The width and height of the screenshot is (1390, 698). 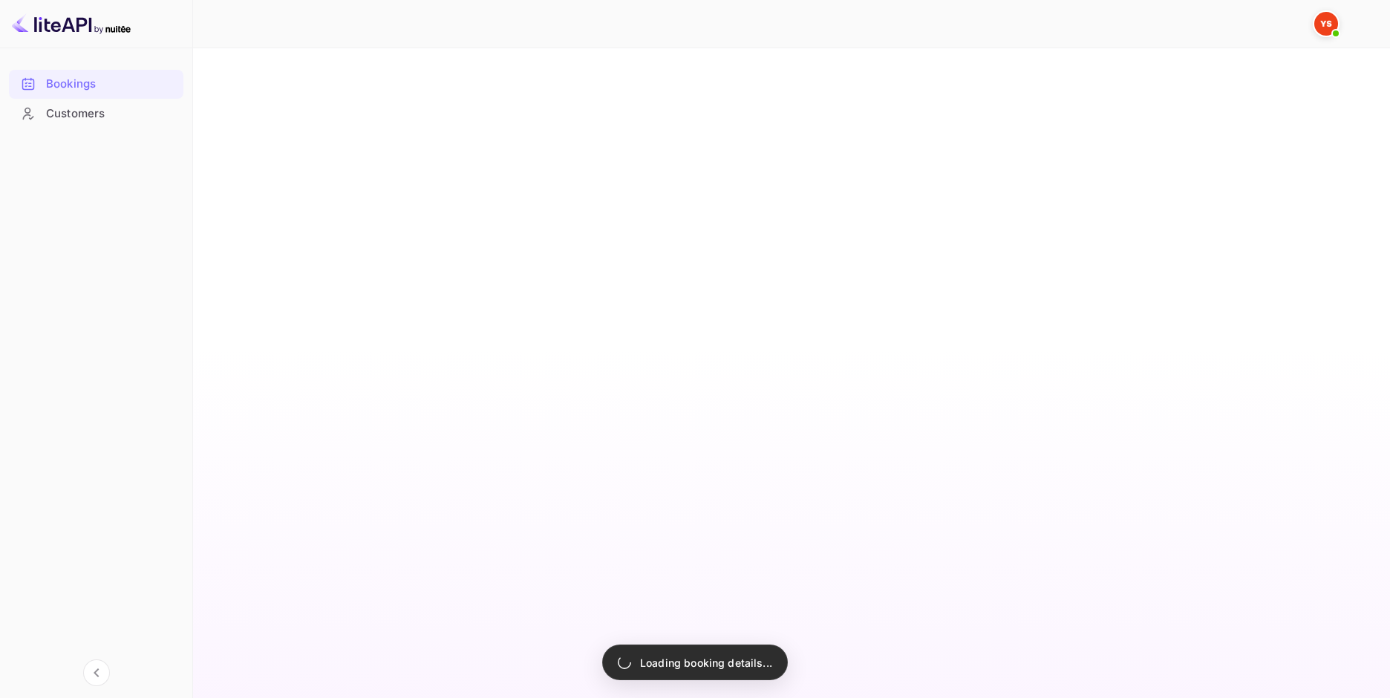 I want to click on img: LiteAPI logo, so click(x=71, y=24).